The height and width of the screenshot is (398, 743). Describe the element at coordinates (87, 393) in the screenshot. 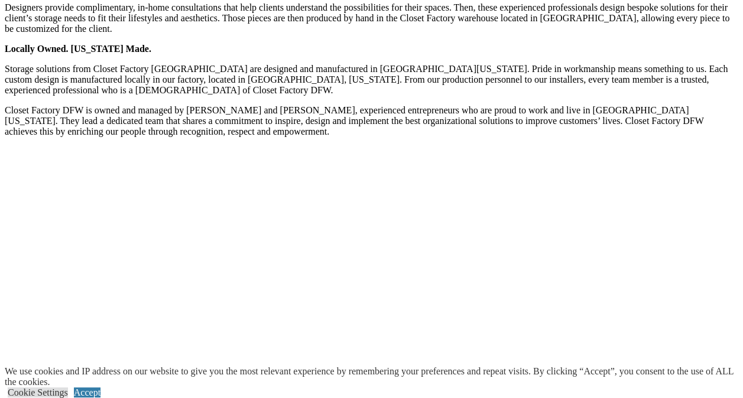

I see `a: Accept` at that location.